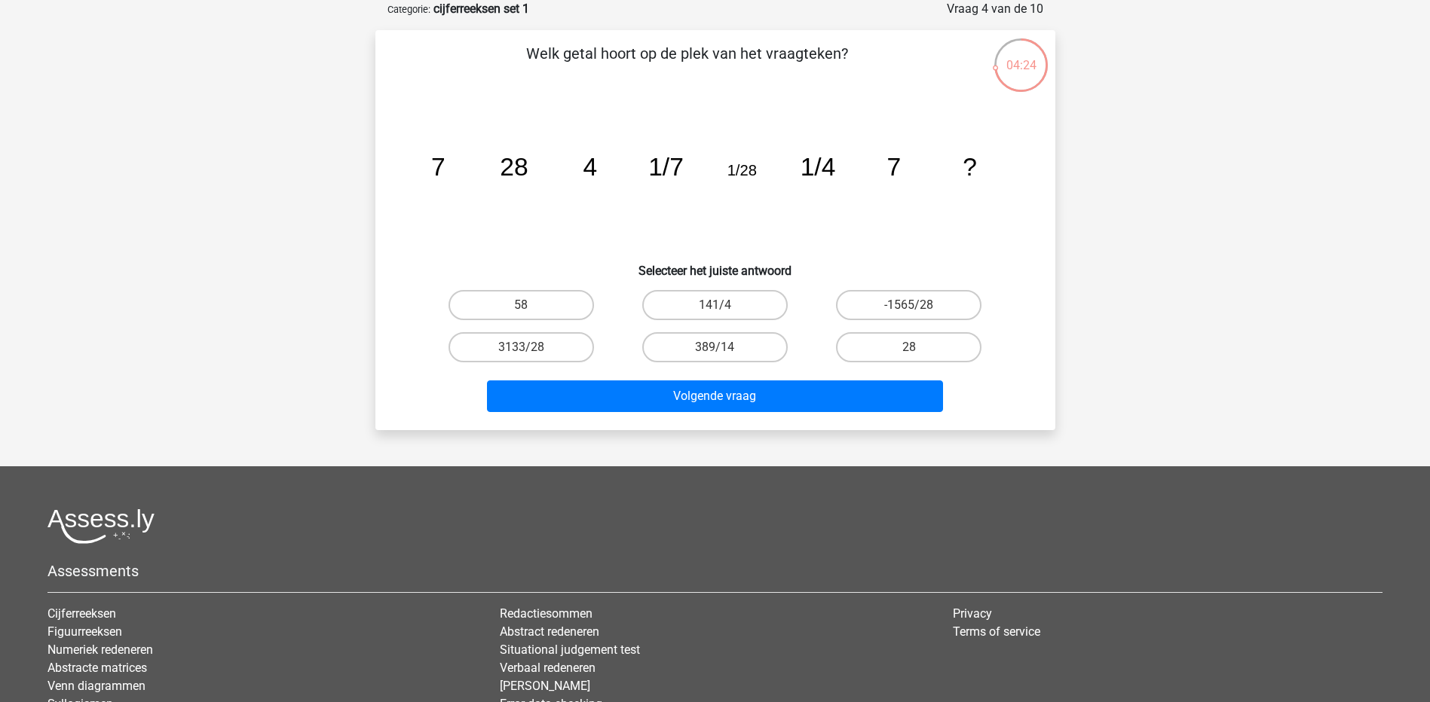 The image size is (1430, 702). What do you see at coordinates (101, 526) in the screenshot?
I see `img: Assessly logo` at bounding box center [101, 526].